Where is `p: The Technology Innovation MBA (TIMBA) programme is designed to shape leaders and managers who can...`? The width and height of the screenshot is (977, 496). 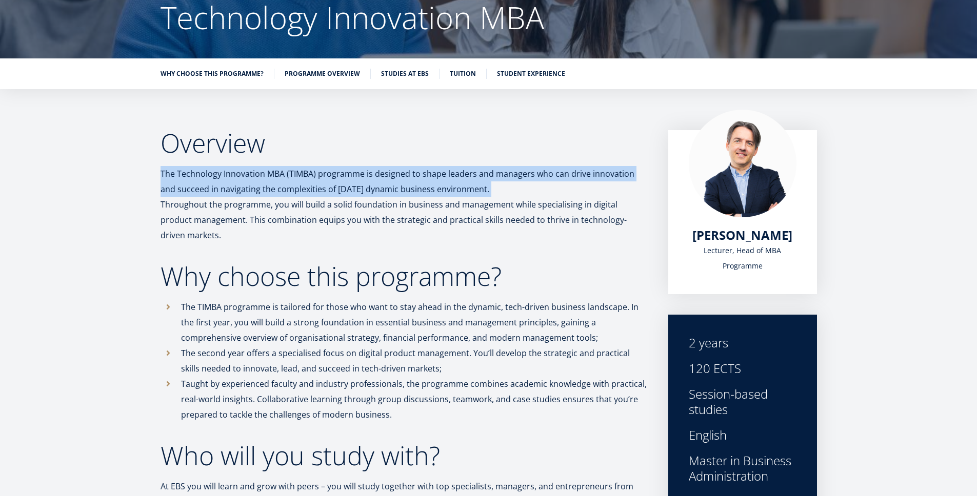
p: The Technology Innovation MBA (TIMBA) programme is designed to shape leaders and managers who can... is located at coordinates (404, 205).